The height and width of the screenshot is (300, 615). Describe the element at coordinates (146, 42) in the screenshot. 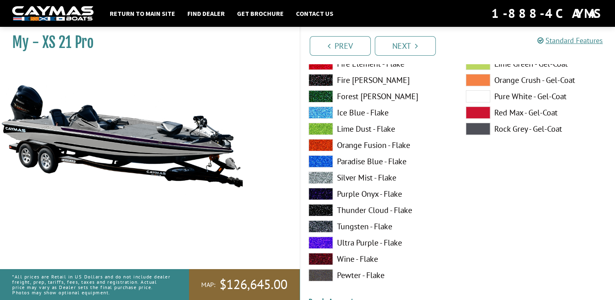

I see `h1: My - XS 21 Pro` at that location.